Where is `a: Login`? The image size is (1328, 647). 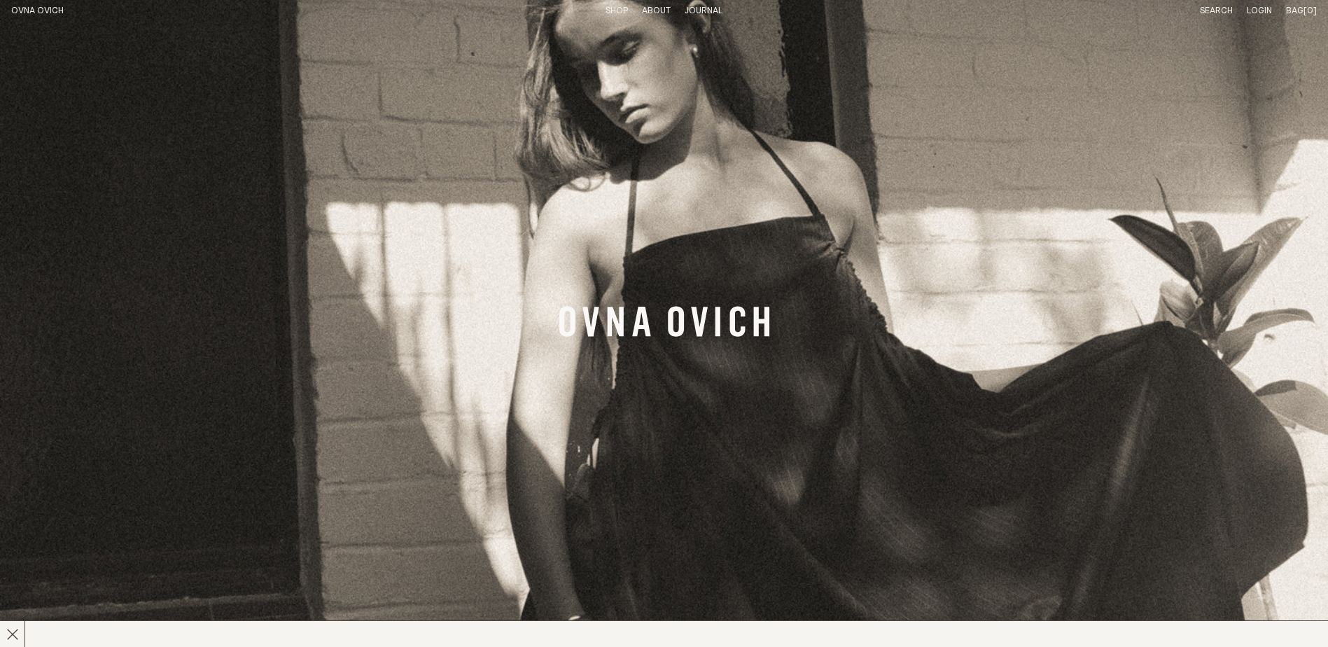 a: Login is located at coordinates (1260, 11).